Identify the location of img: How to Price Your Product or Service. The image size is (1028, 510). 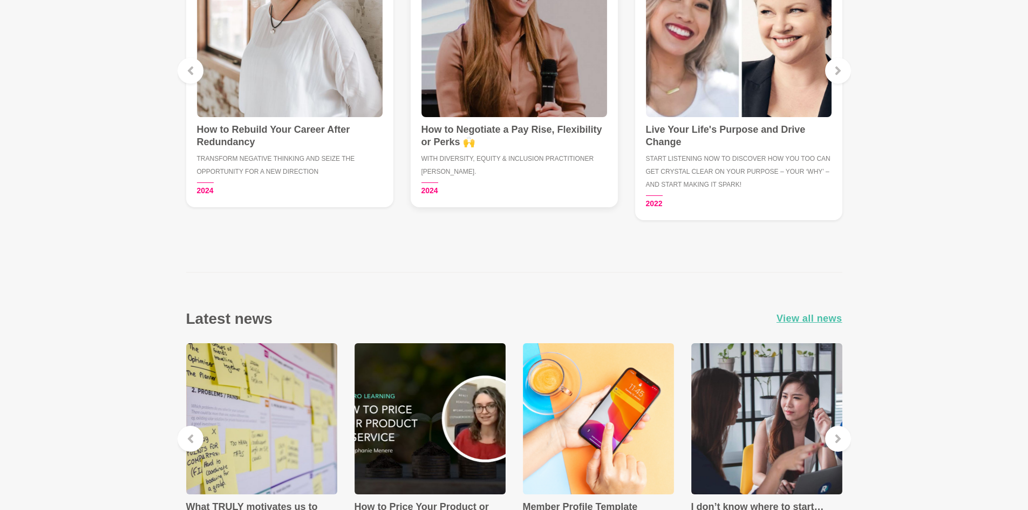
(430, 419).